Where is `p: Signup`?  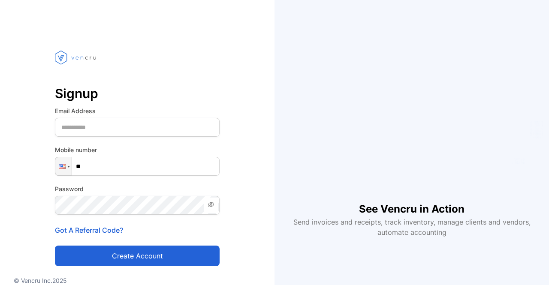
p: Signup is located at coordinates (137, 94).